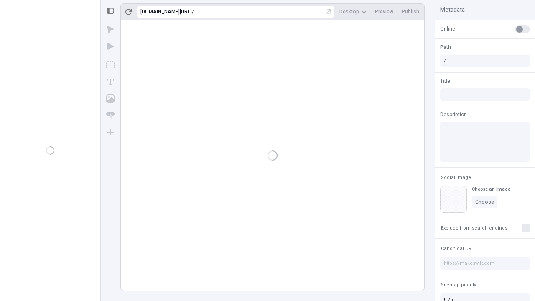 This screenshot has height=301, width=535. What do you see at coordinates (110, 65) in the screenshot?
I see `button: Box` at bounding box center [110, 65].